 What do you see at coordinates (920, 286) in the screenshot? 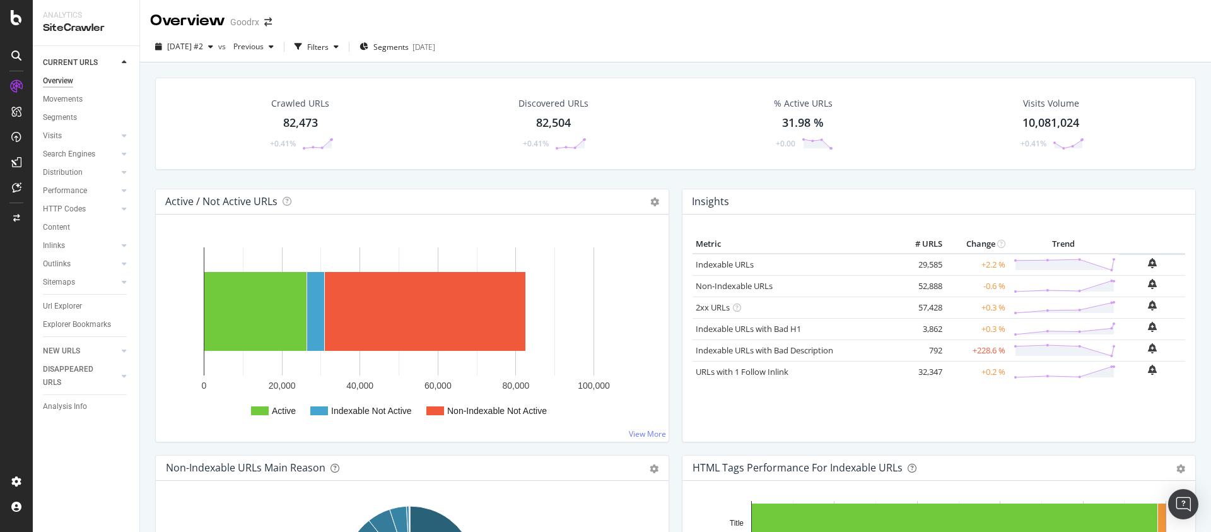
I see `td: 52,888` at bounding box center [920, 286].